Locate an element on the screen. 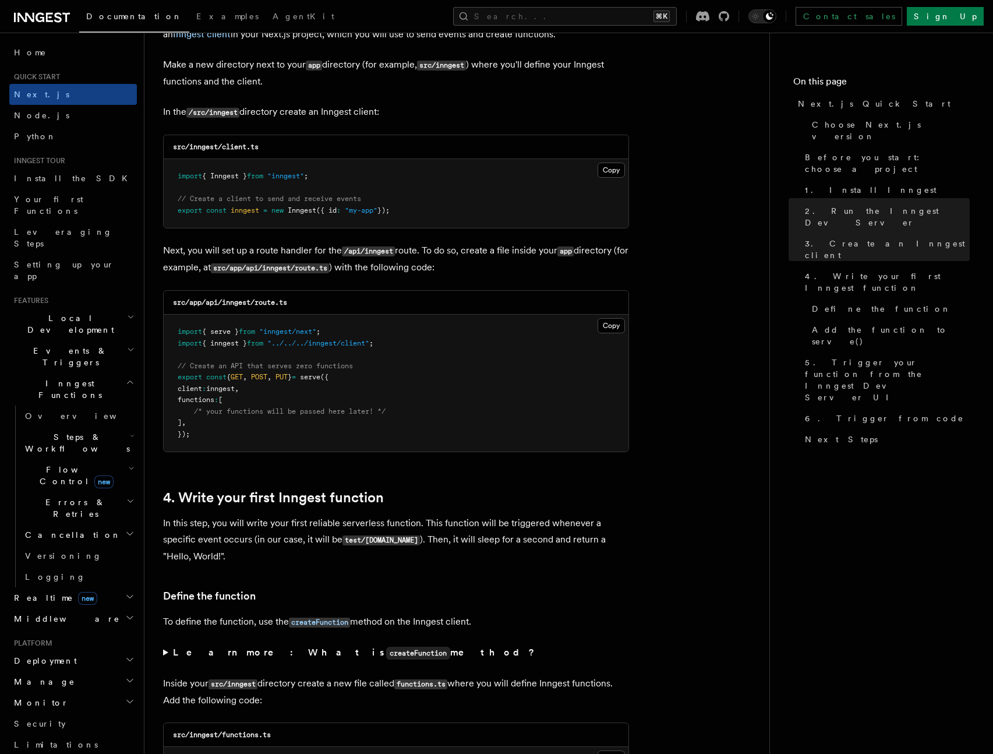 This screenshot has height=754, width=993. span: Inngest is located at coordinates (302, 210).